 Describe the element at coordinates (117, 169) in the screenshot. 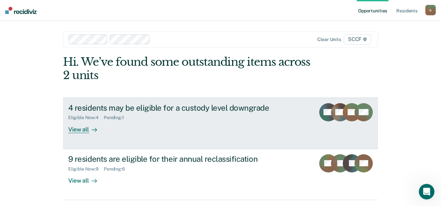

I see `div: Pending : 6` at that location.